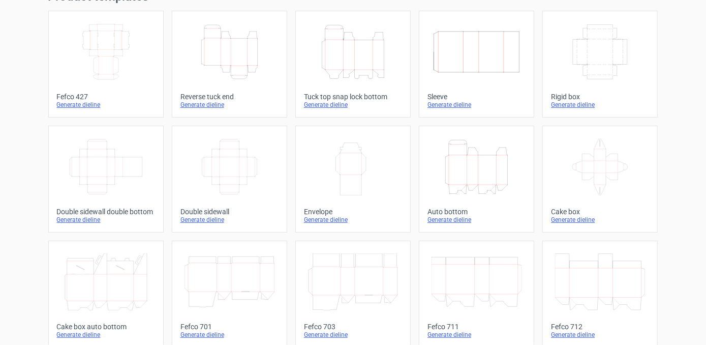 This screenshot has width=706, height=345. Describe the element at coordinates (229, 179) in the screenshot. I see `a: Double sidewallGenerate dieline` at that location.